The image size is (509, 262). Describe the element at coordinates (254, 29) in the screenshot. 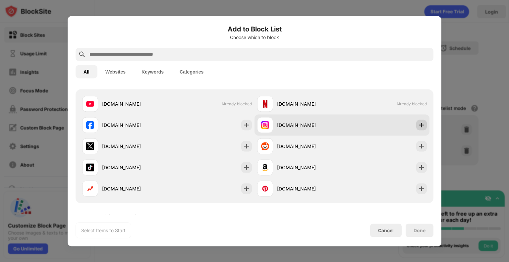

I see `h6: Add to Block List` at that location.